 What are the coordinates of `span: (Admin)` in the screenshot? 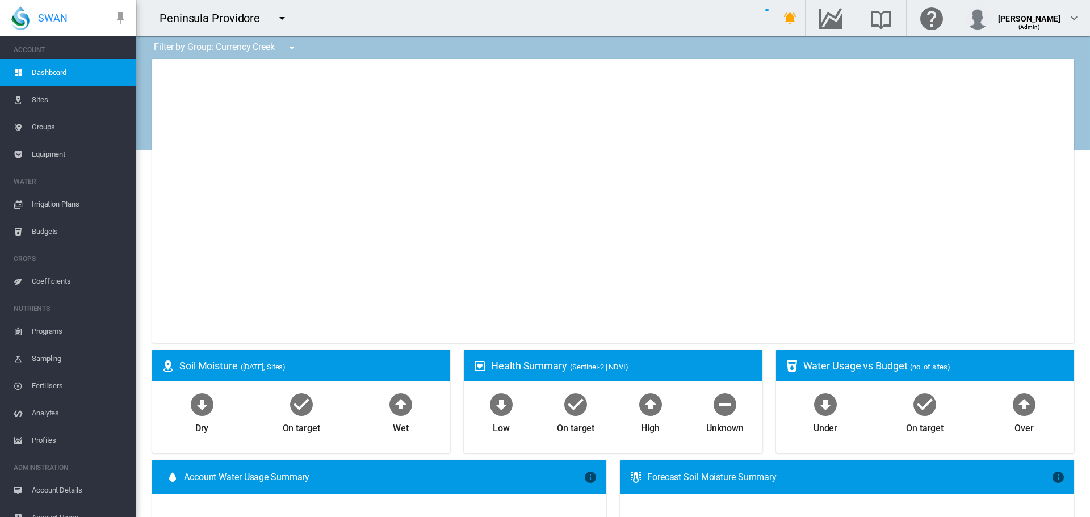 It's located at (1029, 27).